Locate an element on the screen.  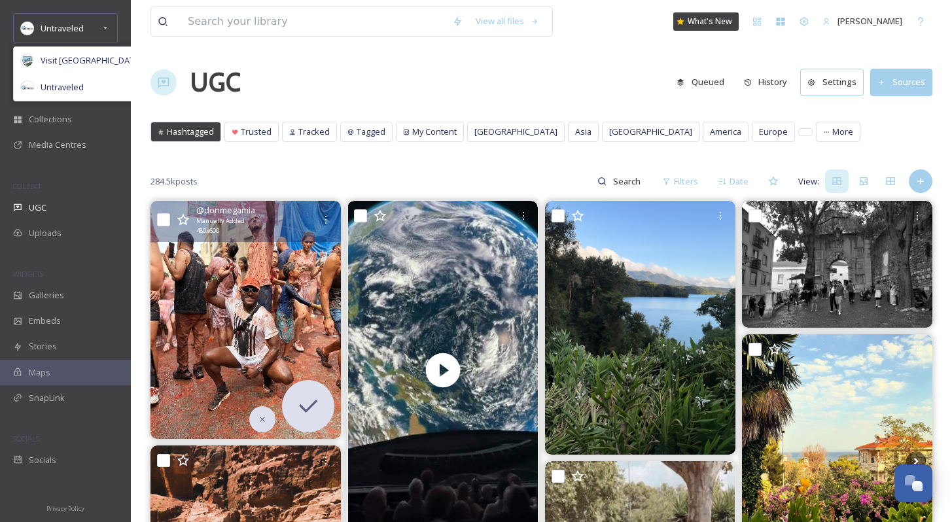
h1: UGC is located at coordinates (215, 82).